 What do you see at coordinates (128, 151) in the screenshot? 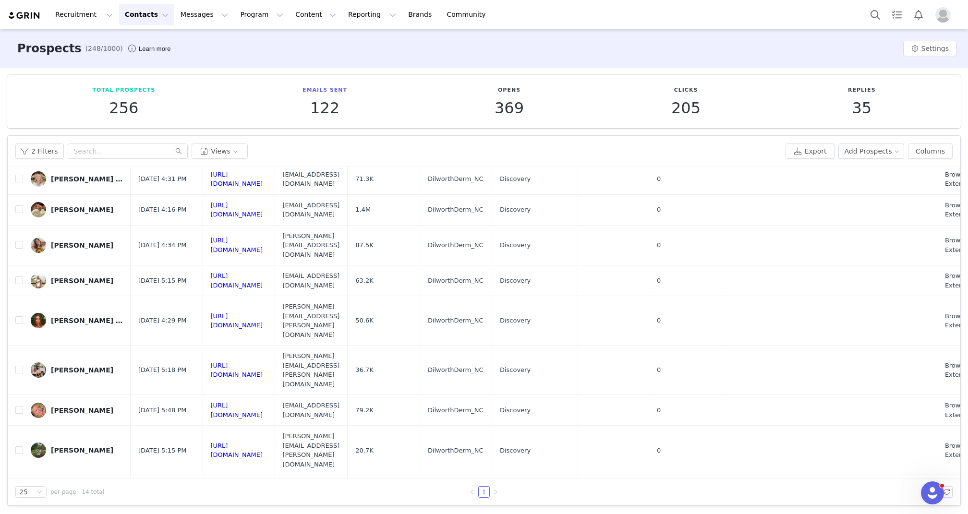
I see `input: Search...` at bounding box center [128, 151].